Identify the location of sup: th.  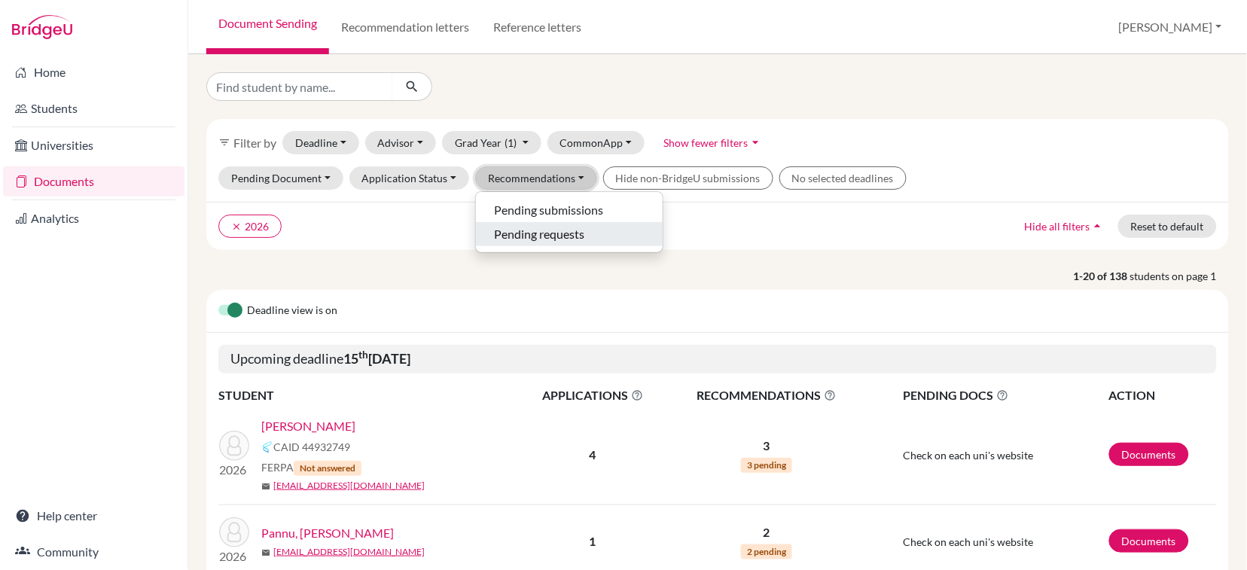
(363, 355).